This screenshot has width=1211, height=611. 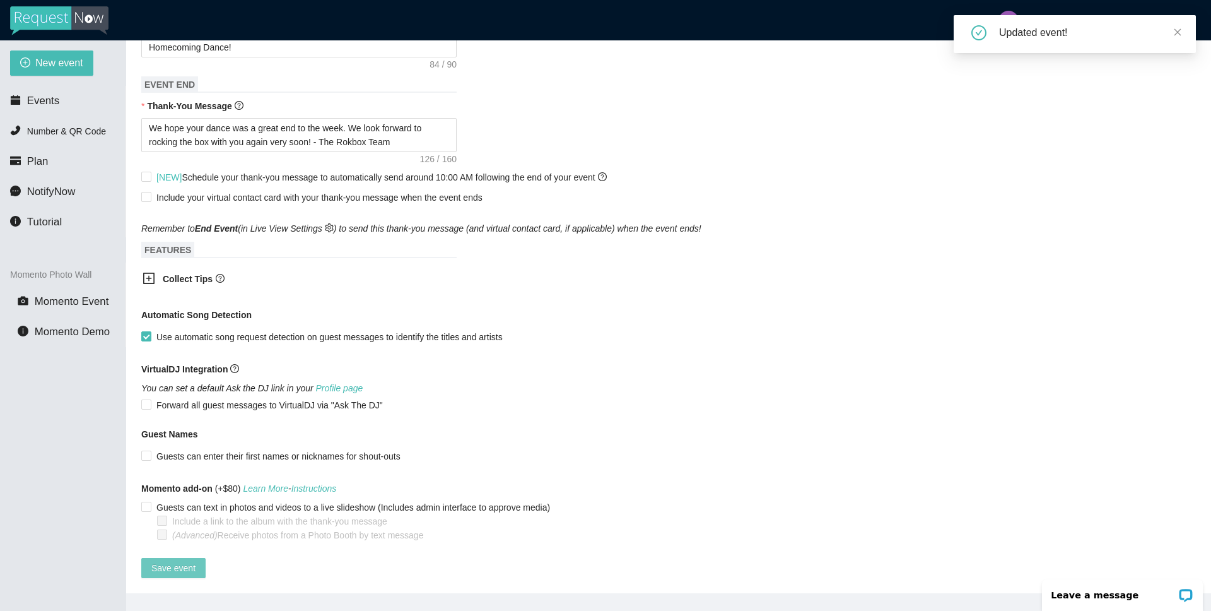 What do you see at coordinates (43, 100) in the screenshot?
I see `span: Events` at bounding box center [43, 100].